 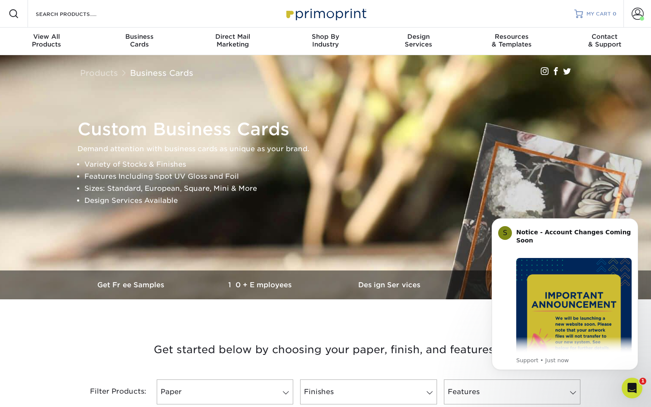 What do you see at coordinates (512, 41) in the screenshot?
I see `a: Resources& Templates` at bounding box center [512, 41].